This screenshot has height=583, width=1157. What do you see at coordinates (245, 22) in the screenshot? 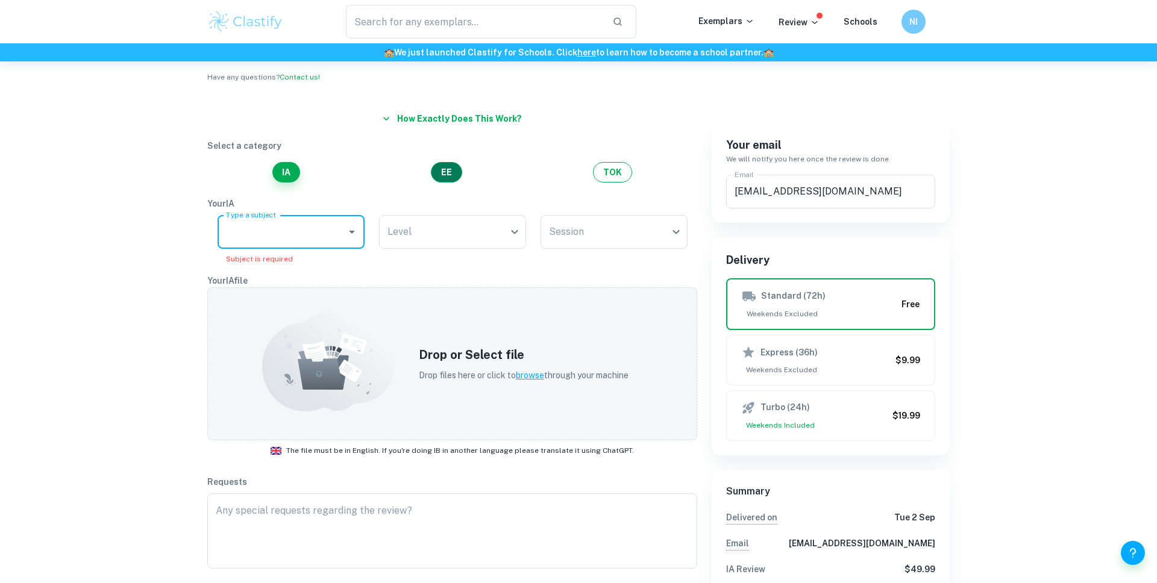
I see `img: Clastify logo` at bounding box center [245, 22].